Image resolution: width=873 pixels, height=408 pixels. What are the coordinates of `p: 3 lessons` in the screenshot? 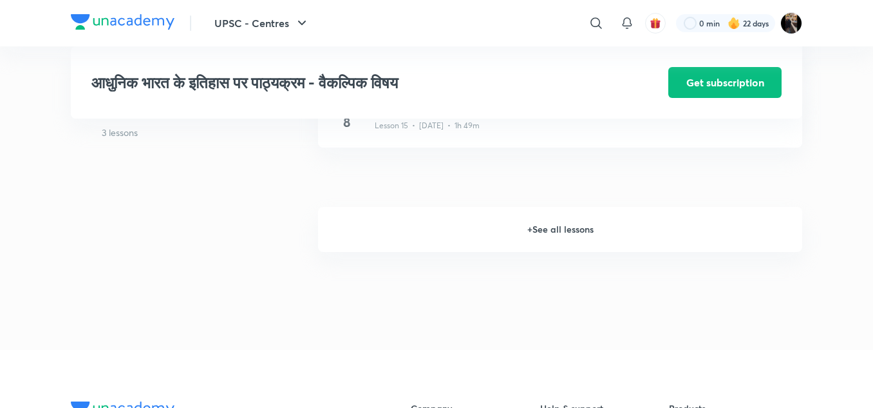 It's located at (205, 132).